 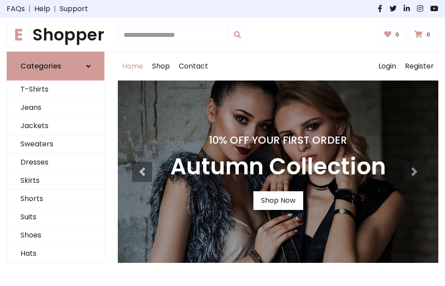 I want to click on a: Suits, so click(x=56, y=217).